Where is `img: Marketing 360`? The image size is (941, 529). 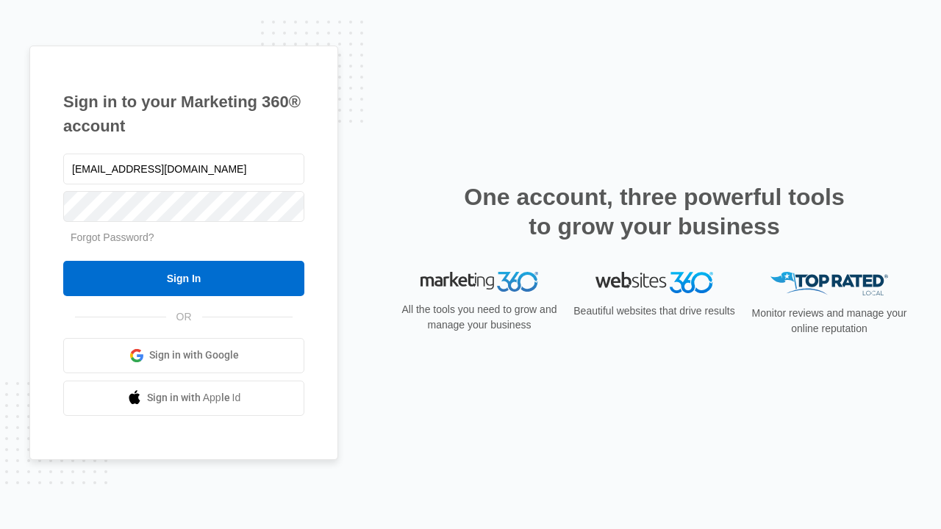 img: Marketing 360 is located at coordinates (479, 282).